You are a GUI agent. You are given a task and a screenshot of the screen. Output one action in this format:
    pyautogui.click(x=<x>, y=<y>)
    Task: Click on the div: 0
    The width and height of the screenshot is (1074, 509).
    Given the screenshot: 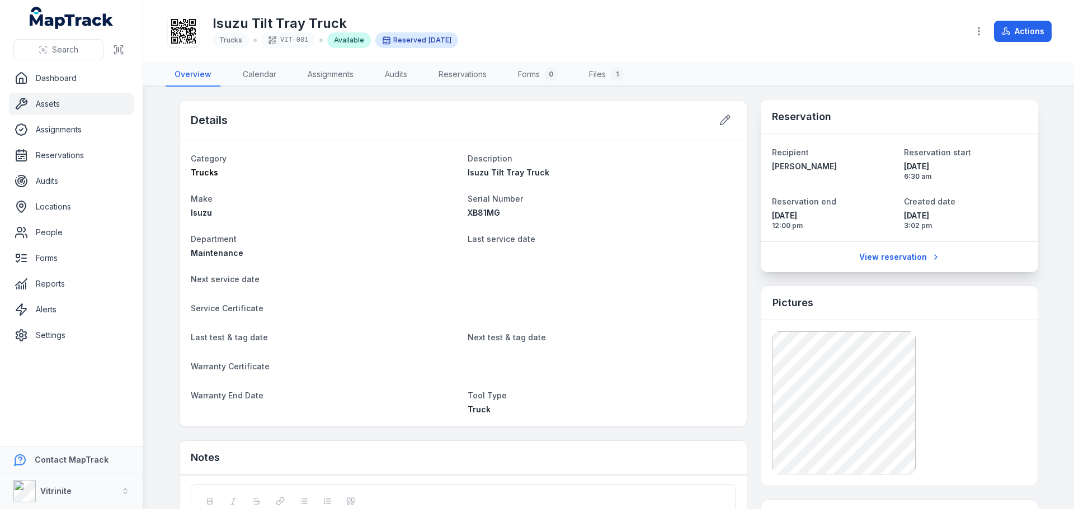 What is the action you would take?
    pyautogui.click(x=551, y=74)
    